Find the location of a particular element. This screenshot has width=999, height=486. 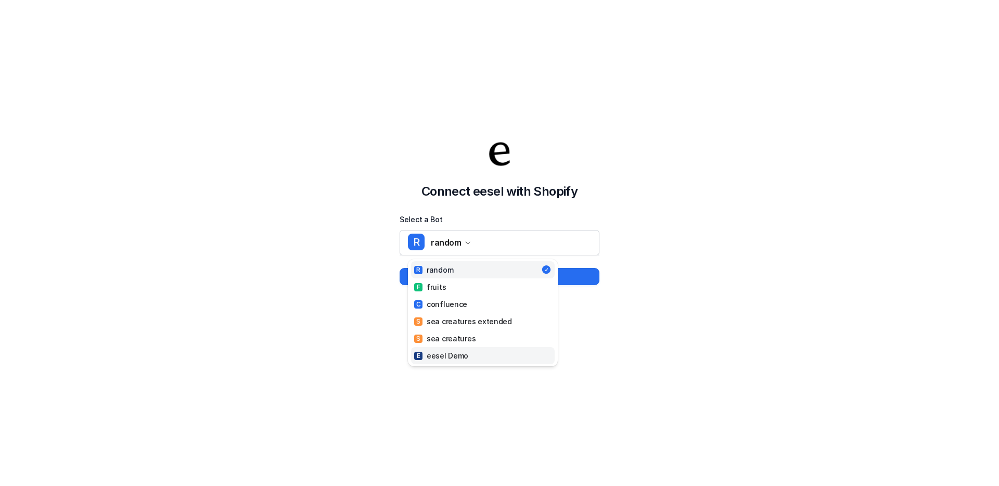

span: E is located at coordinates (418, 356).